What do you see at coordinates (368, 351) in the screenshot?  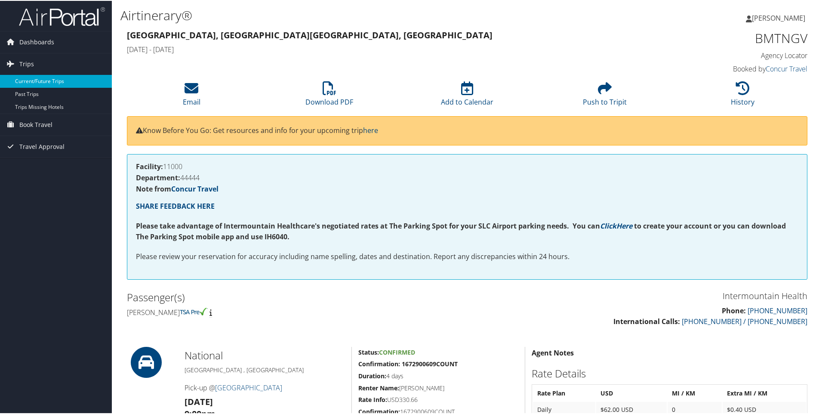 I see `strong: Status:` at bounding box center [368, 351].